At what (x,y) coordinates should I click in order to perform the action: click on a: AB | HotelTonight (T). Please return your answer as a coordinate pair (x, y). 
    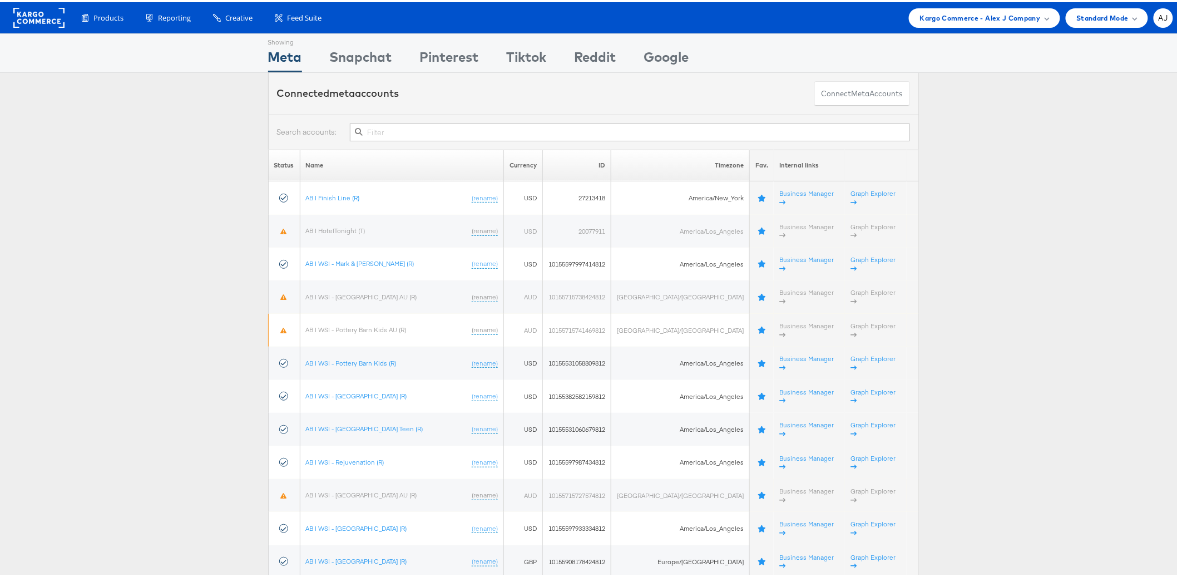
    Looking at the image, I should click on (335, 228).